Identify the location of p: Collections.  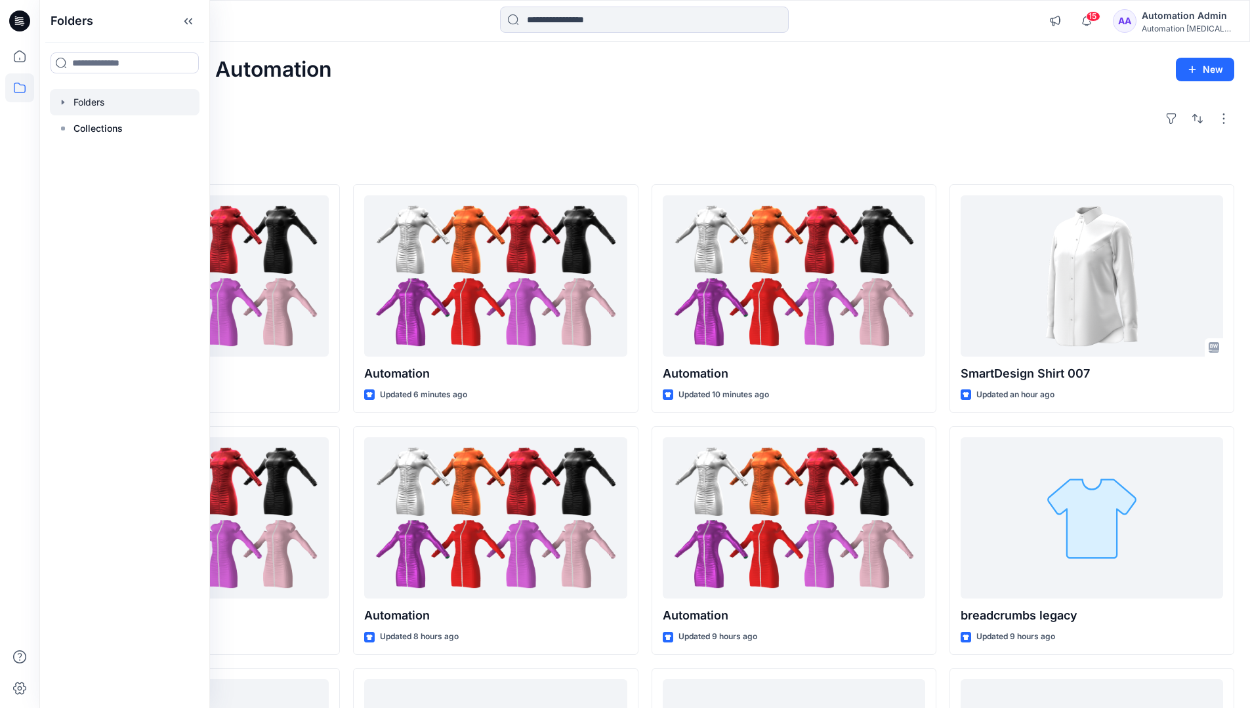
(98, 129).